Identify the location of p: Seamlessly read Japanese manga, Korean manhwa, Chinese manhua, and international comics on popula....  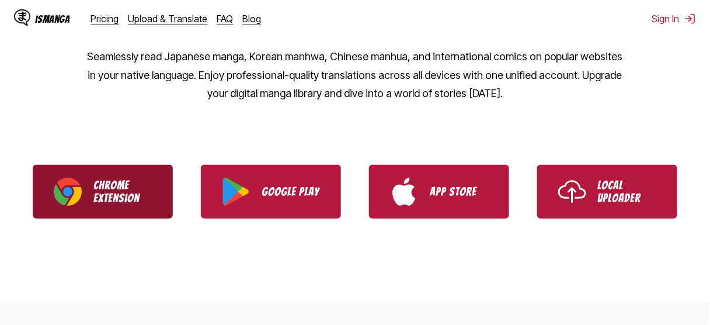
(355, 75).